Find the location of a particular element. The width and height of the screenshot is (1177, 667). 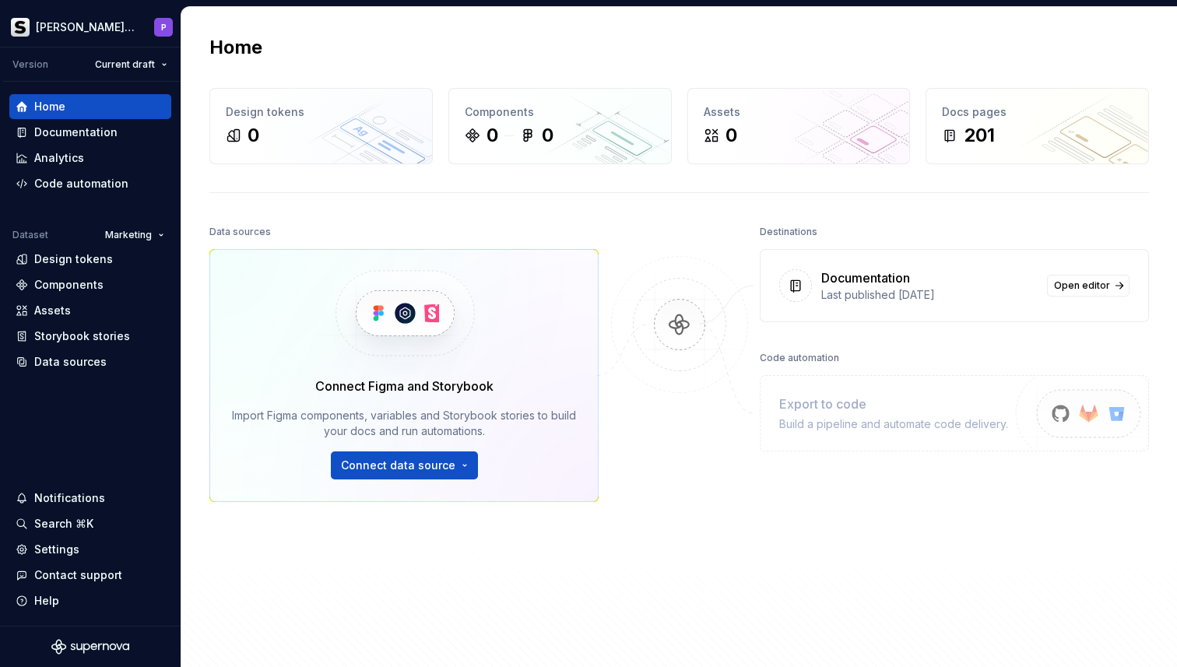

button: Current draft is located at coordinates (131, 65).